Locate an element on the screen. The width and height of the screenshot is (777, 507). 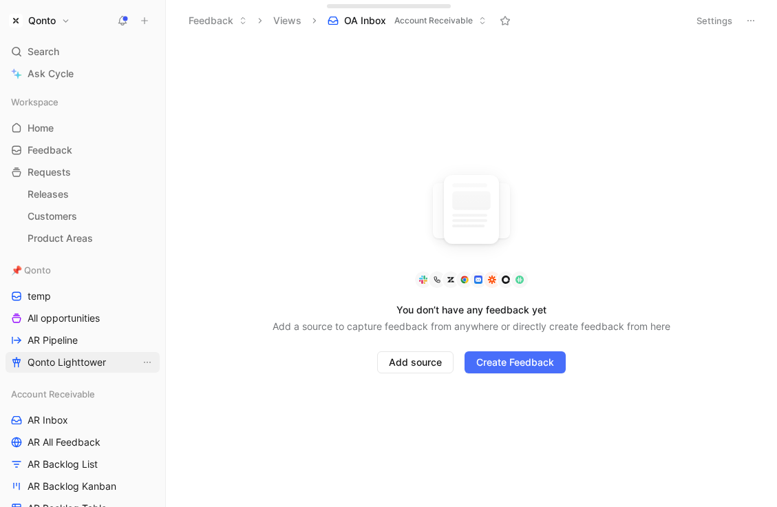
button: View actions is located at coordinates (147, 362).